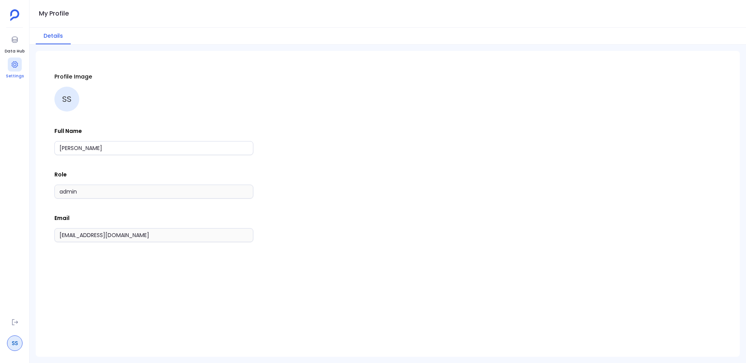  Describe the element at coordinates (154, 191) in the screenshot. I see `input: Role` at that location.